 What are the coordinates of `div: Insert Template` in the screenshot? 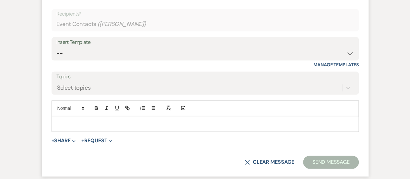 It's located at (205, 42).